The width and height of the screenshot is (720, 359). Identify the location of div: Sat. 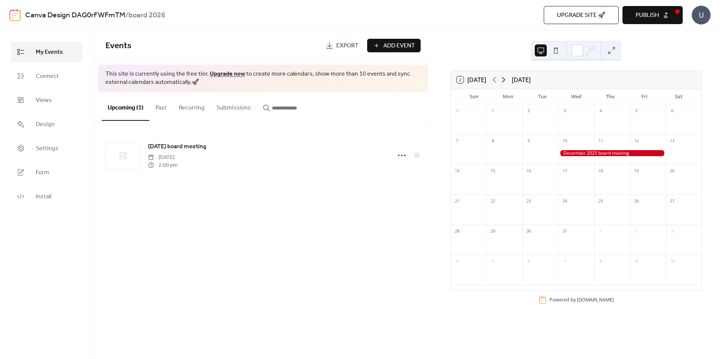
(678, 97).